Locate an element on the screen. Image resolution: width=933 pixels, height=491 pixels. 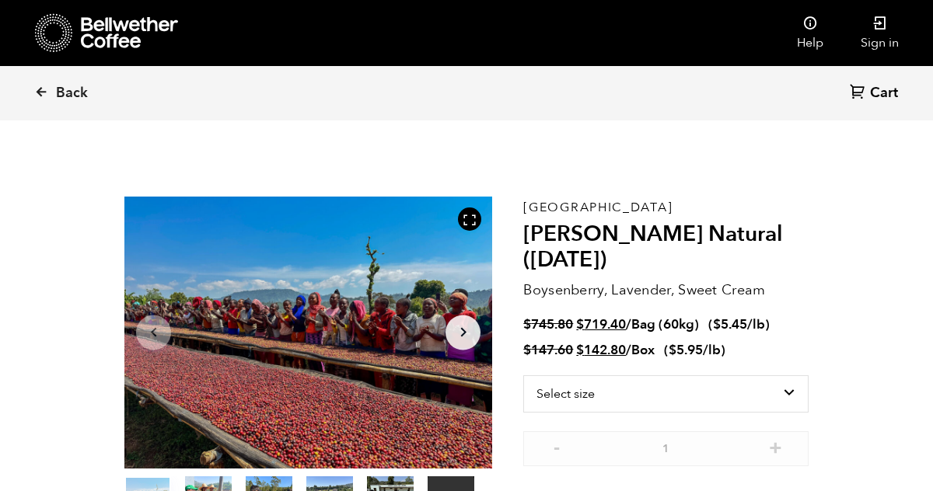
bdi: 5.95 is located at coordinates (686, 350).